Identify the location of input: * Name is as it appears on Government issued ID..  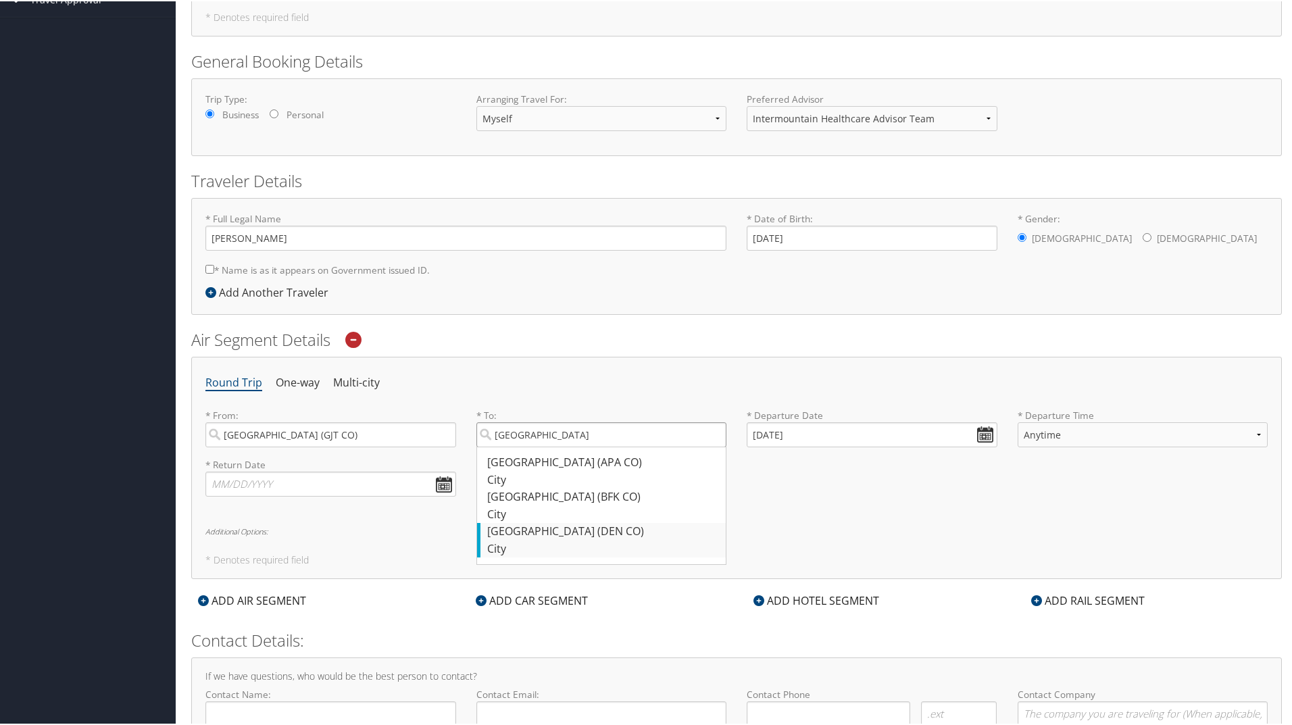
(210, 268).